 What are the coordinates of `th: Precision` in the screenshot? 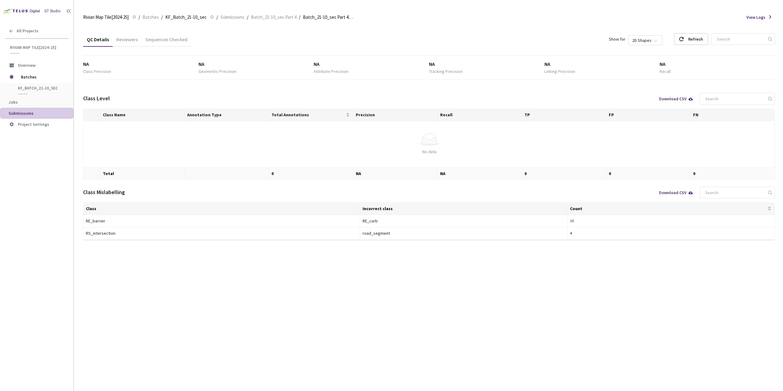 It's located at (395, 115).